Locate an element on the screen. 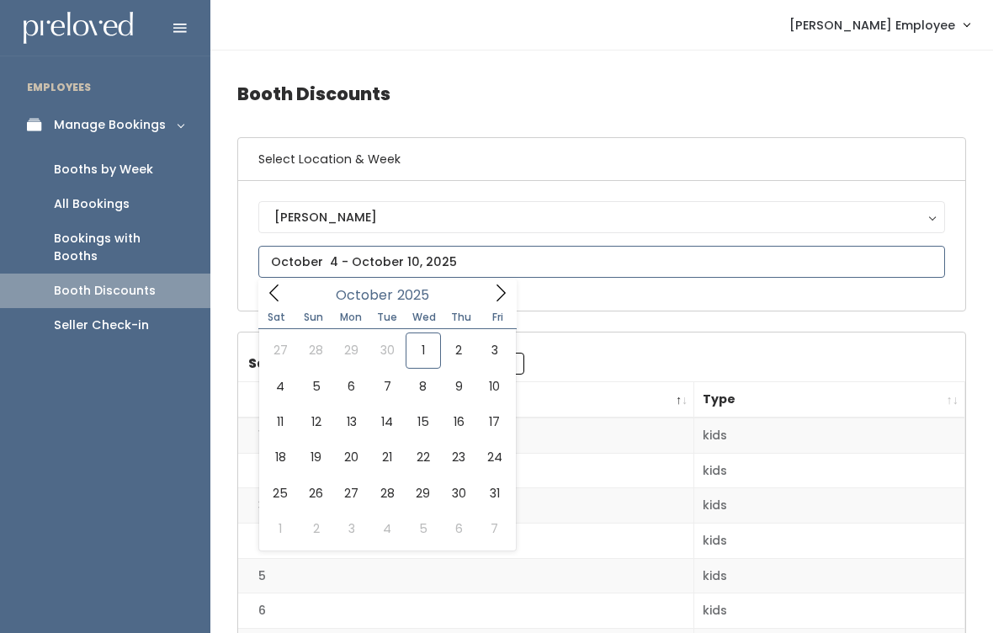  span: October 23, 2025 is located at coordinates (459, 457).